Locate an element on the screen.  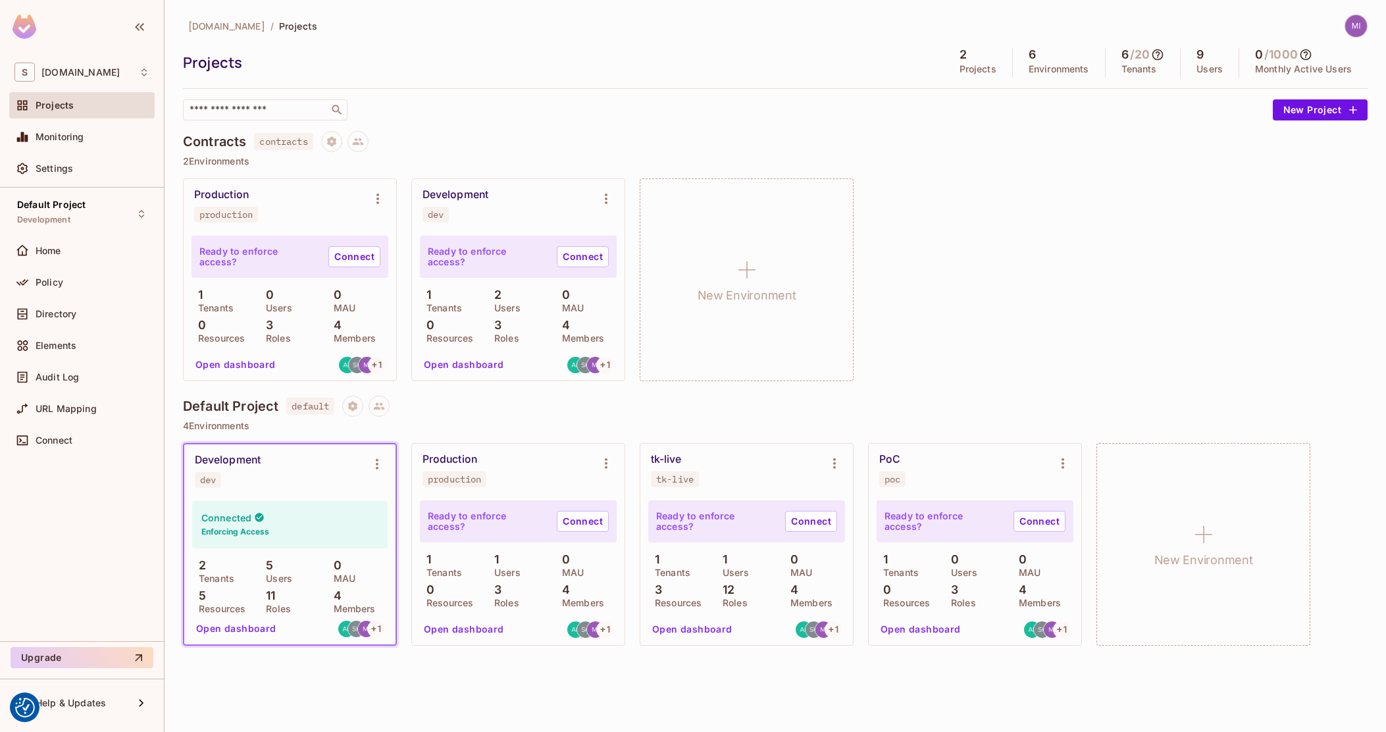
p: 2 Environments is located at coordinates (775, 161).